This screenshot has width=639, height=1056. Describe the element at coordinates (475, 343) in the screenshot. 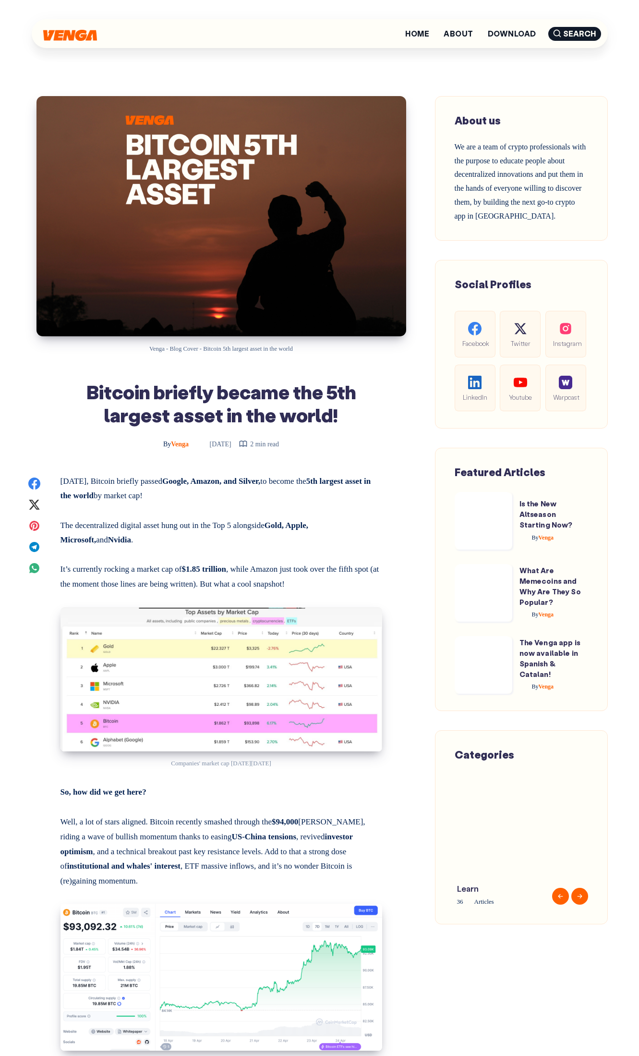

I see `span: Facebook` at that location.